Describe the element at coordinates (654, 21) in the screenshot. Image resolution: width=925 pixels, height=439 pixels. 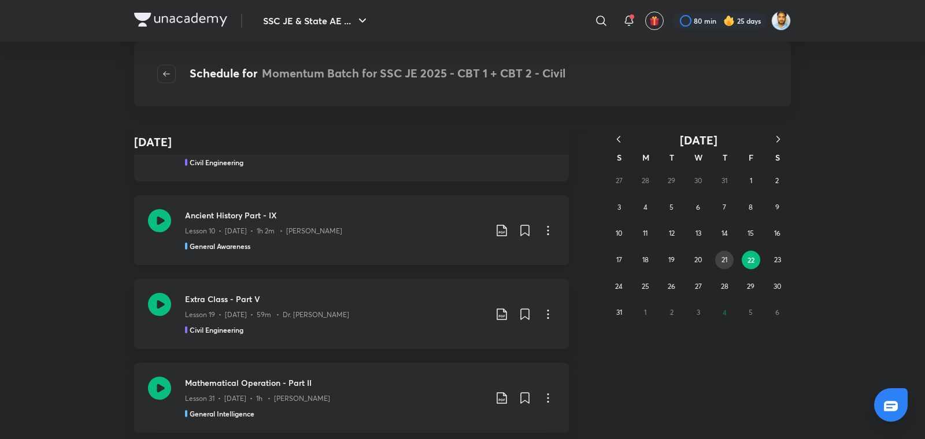
I see `button: avatar` at that location.